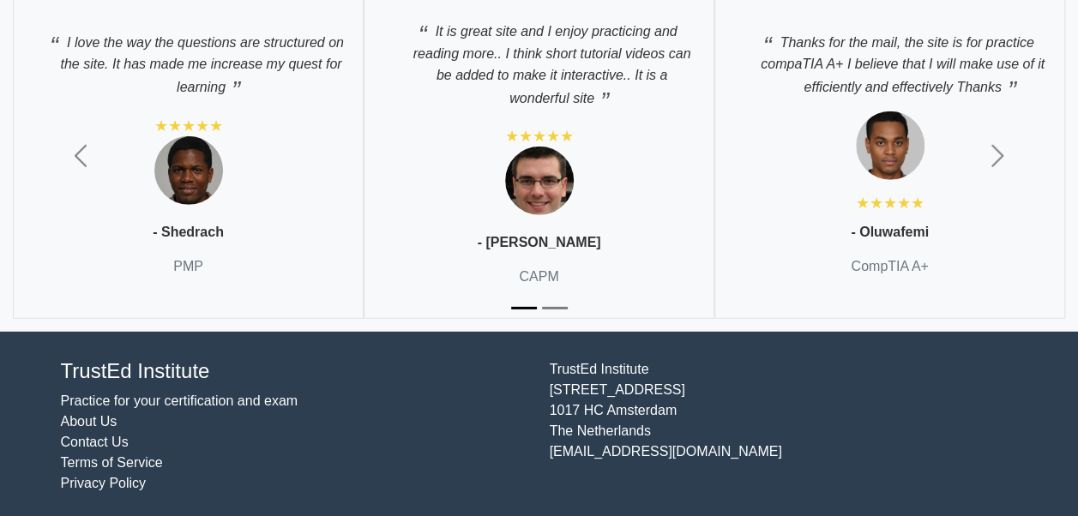 This screenshot has height=516, width=1078. I want to click on p: - Shedrach, so click(188, 232).